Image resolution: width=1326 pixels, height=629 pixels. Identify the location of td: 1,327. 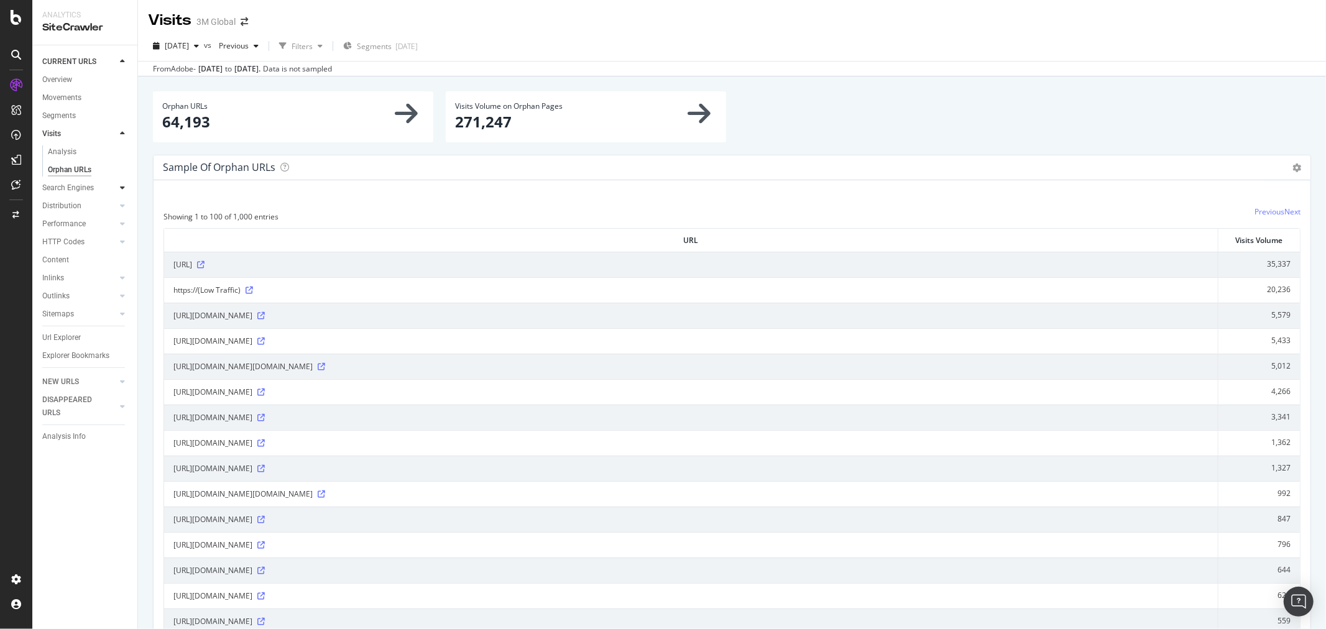
(1259, 468).